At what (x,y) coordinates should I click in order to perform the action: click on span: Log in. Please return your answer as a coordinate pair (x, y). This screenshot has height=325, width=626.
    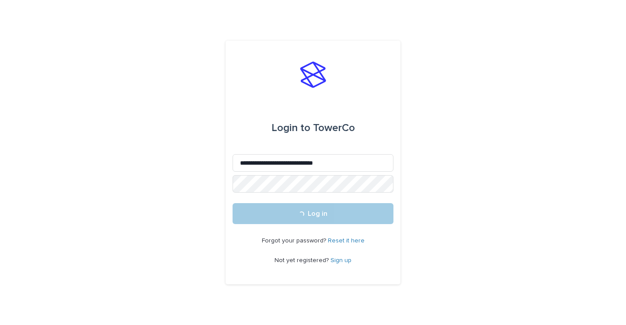
    Looking at the image, I should click on (317, 214).